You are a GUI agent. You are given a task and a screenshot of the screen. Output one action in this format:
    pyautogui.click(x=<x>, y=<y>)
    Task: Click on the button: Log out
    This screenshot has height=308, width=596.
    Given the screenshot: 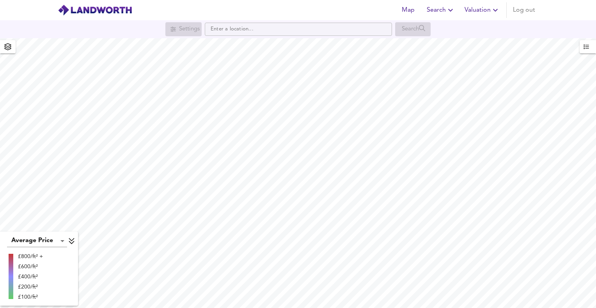 What is the action you would take?
    pyautogui.click(x=524, y=10)
    